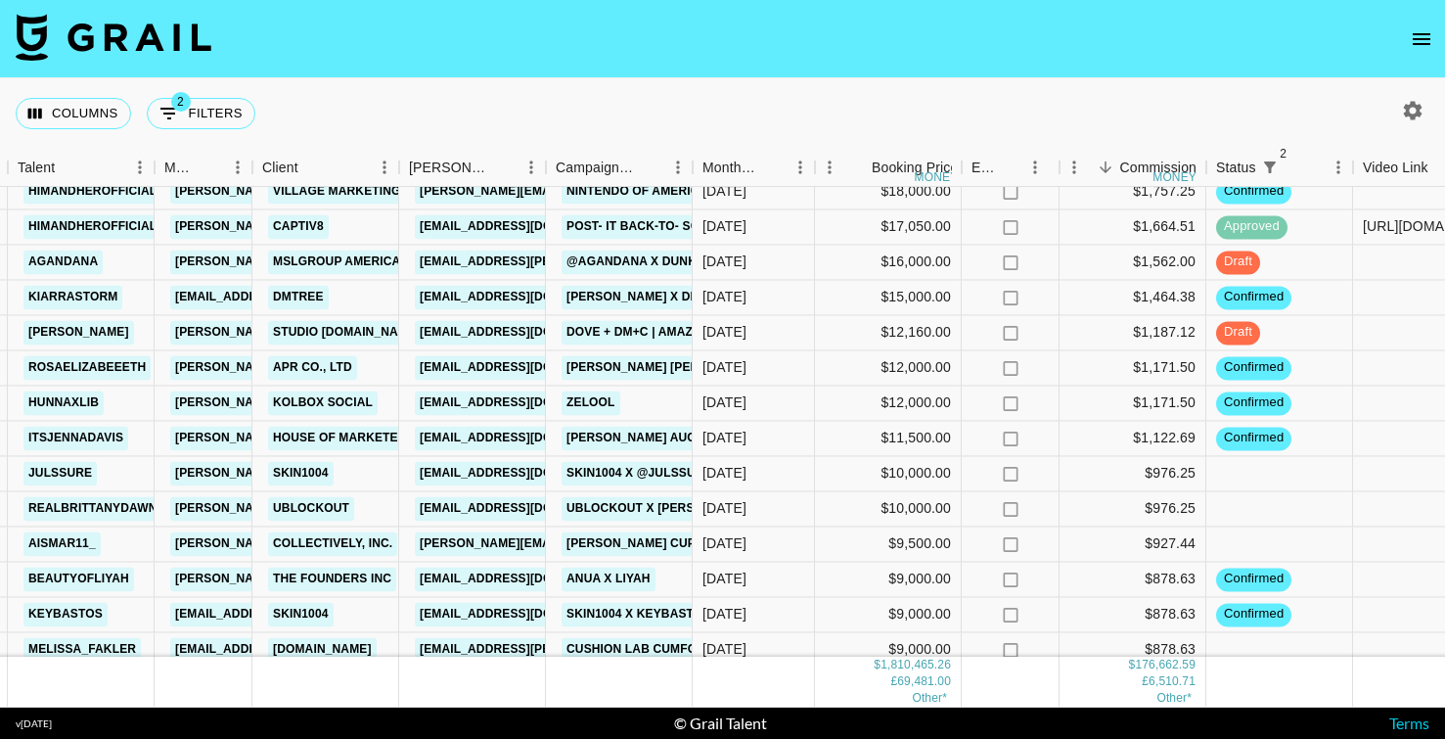 The image size is (1445, 739). Describe the element at coordinates (751, 649) in the screenshot. I see `a: Cushion Lab Cumfort, It Makes A World of Difference` at that location.